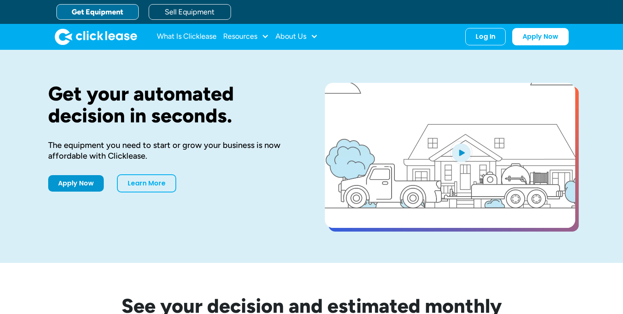 This screenshot has width=623, height=314. Describe the element at coordinates (450, 155) in the screenshot. I see `a: open lightbox` at that location.